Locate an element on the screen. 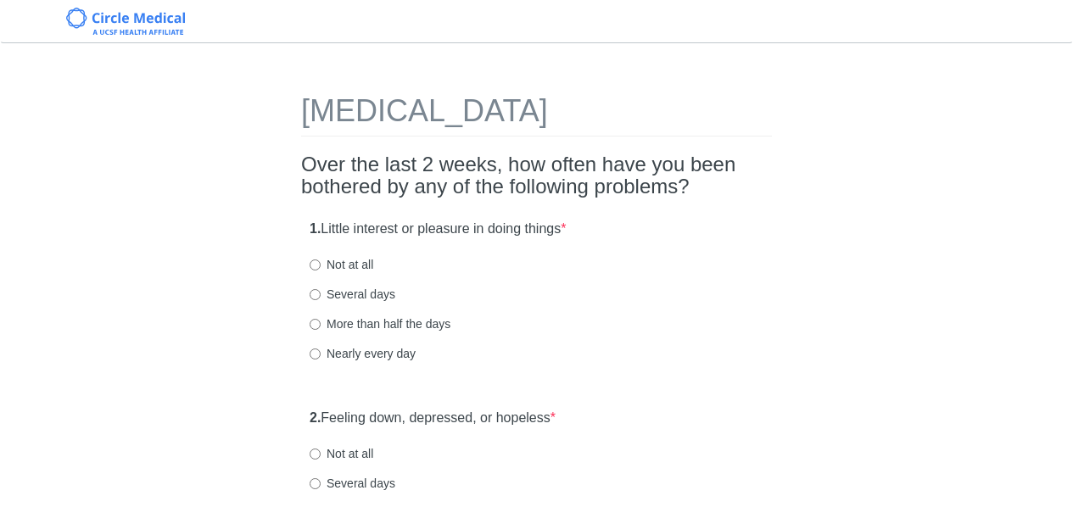 The width and height of the screenshot is (1073, 507). label: Nearly every day is located at coordinates (362, 354).